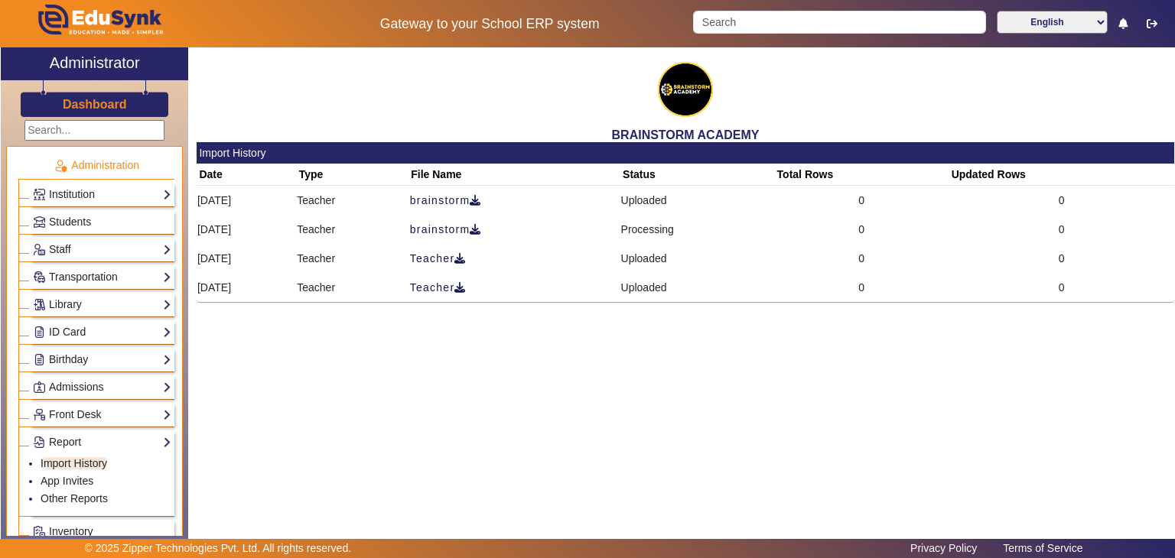 This screenshot has width=1175, height=558. What do you see at coordinates (685, 89) in the screenshot?
I see `img: 4dcf187e-2f27-4ade-b959-b2f9e772b784` at bounding box center [685, 89].